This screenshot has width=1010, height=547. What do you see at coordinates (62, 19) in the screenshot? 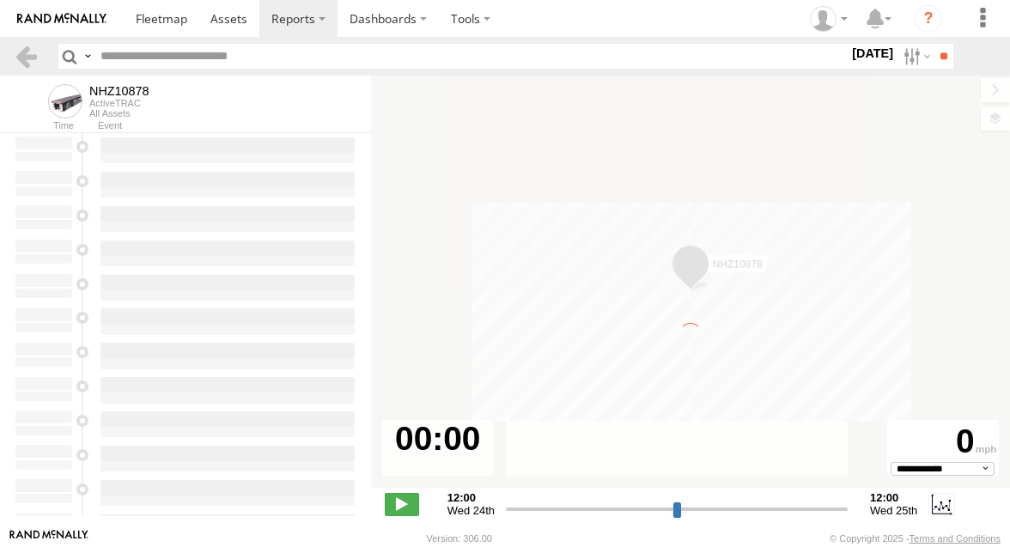
I see `img: rand-logo.svg` at bounding box center [62, 19].